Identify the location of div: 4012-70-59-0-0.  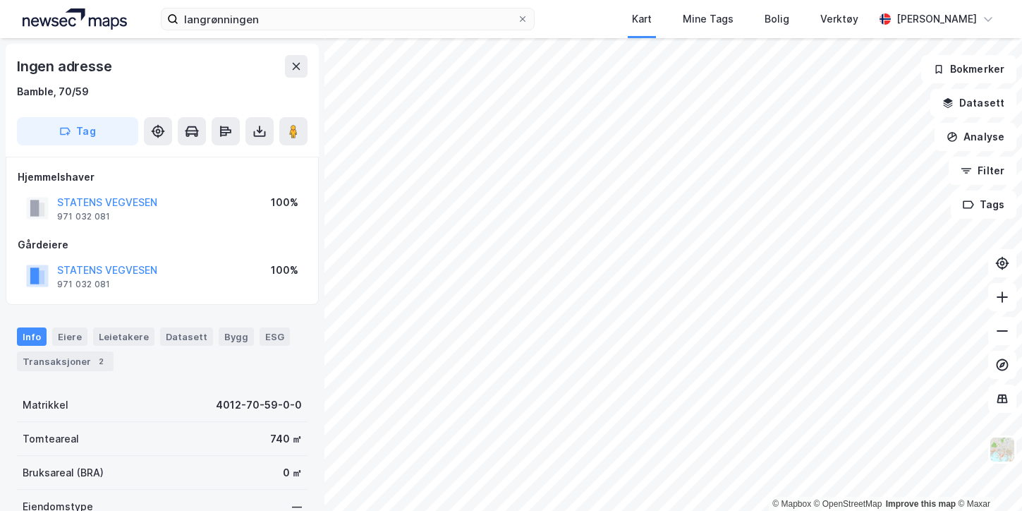
(259, 405).